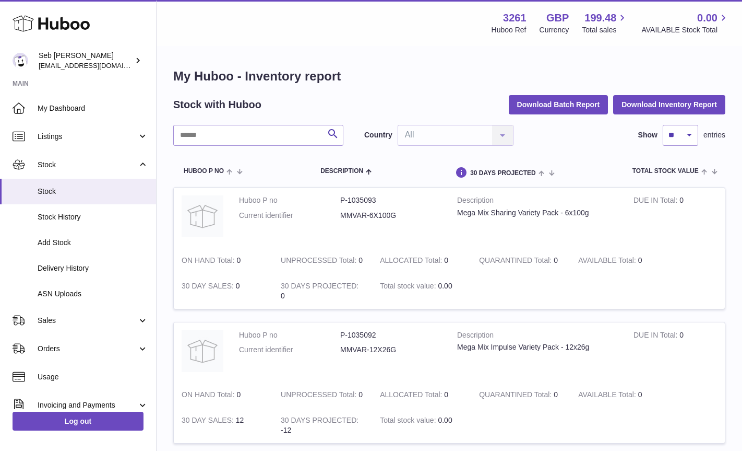 Image resolution: width=742 pixels, height=451 pixels. Describe the element at coordinates (605, 23) in the screenshot. I see `a: 199.48 Total sales` at that location.